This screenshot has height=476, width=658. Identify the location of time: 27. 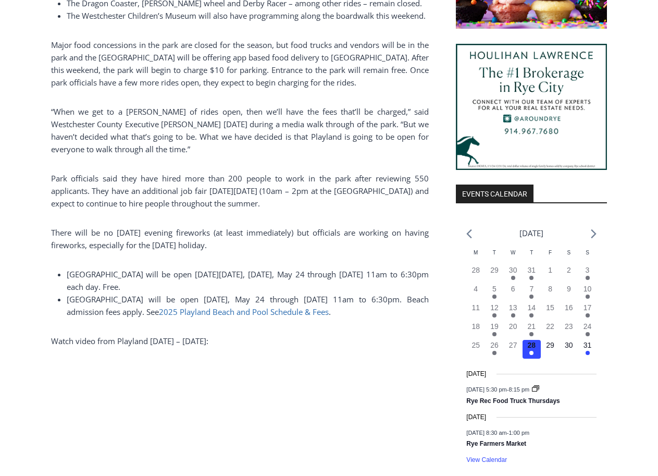
(513, 345).